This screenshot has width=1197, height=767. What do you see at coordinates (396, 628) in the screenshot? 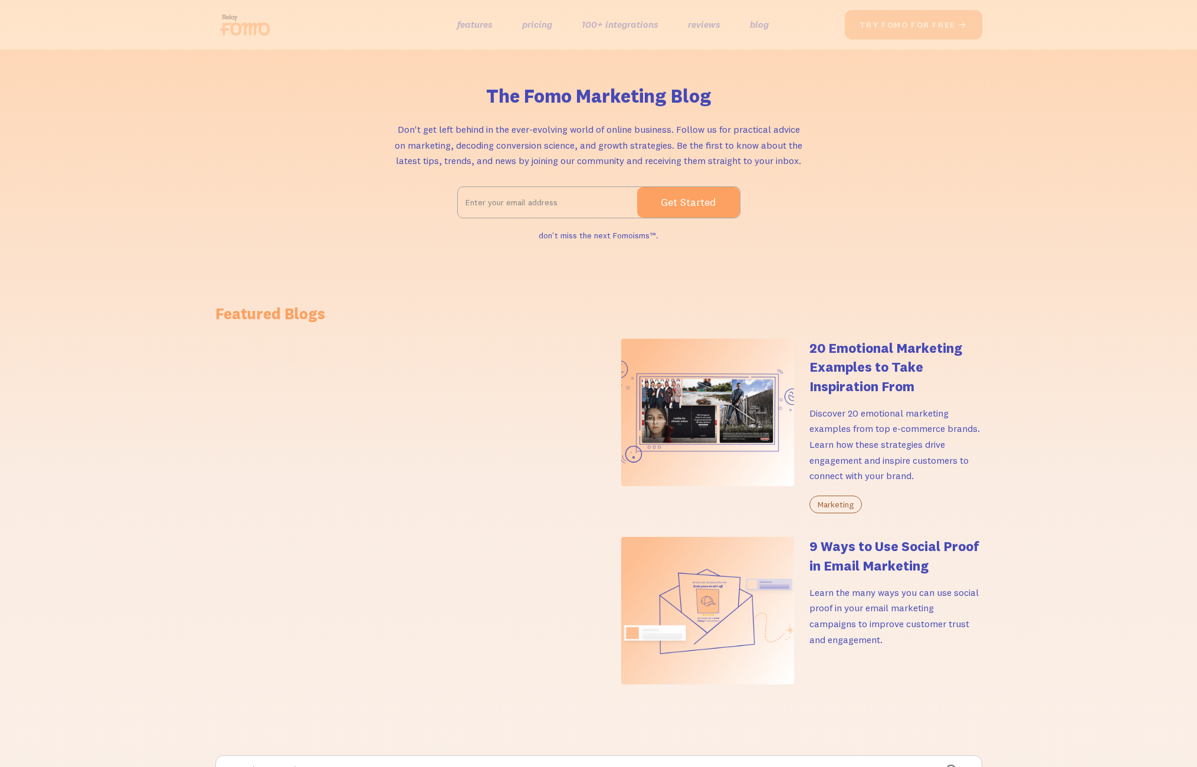
I see `p: Explore different types of social proof you can show on your website to drive more conversion. Se...` at bounding box center [396, 628].